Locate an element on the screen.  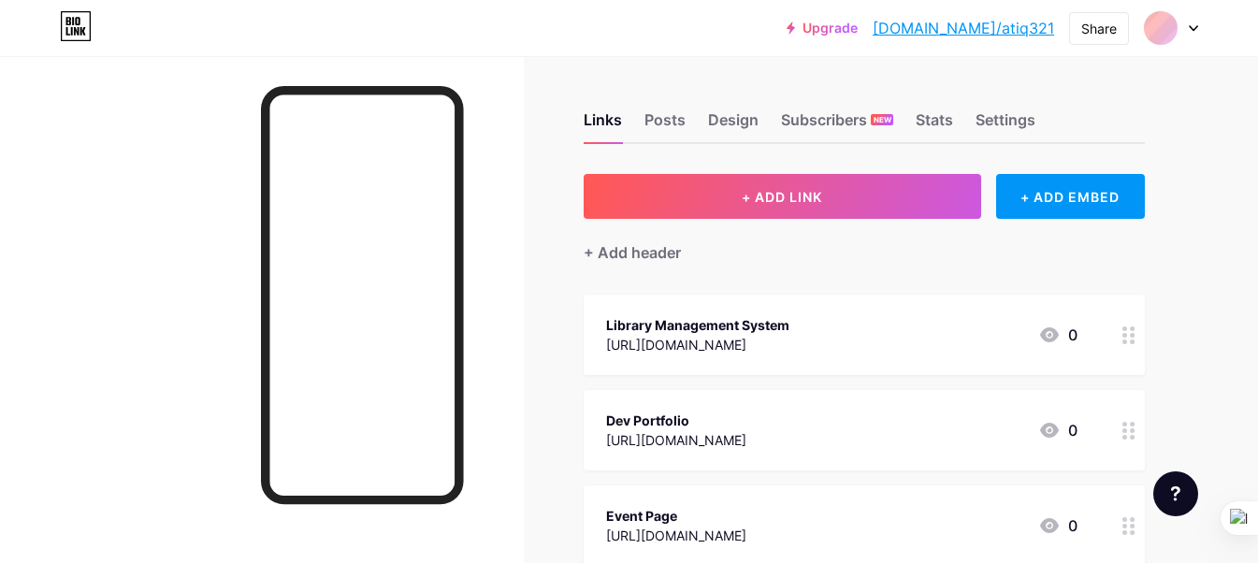
div: Posts is located at coordinates (665, 125).